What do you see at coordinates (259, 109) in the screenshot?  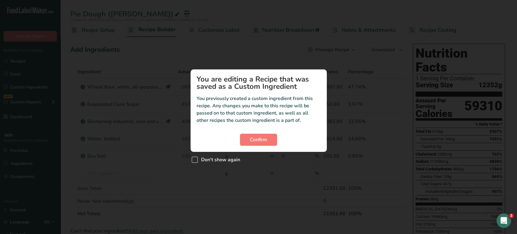 I see `p: You previously created a custom ingredient from this recipe. Any changes you make to this recipe ...` at bounding box center [259, 109].